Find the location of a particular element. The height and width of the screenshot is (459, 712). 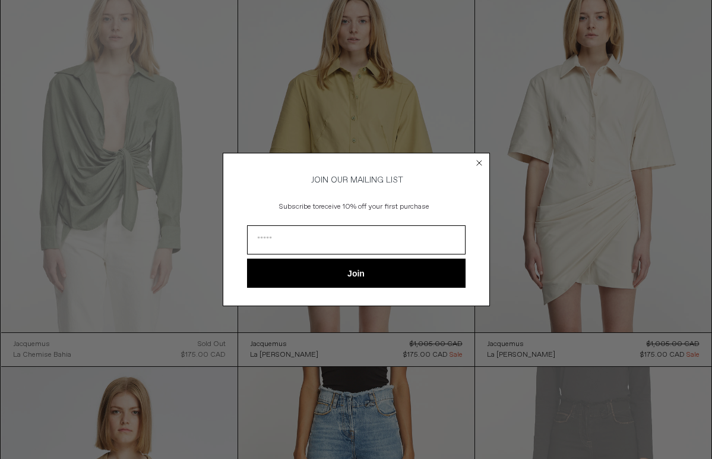

button: Join is located at coordinates (356, 273).